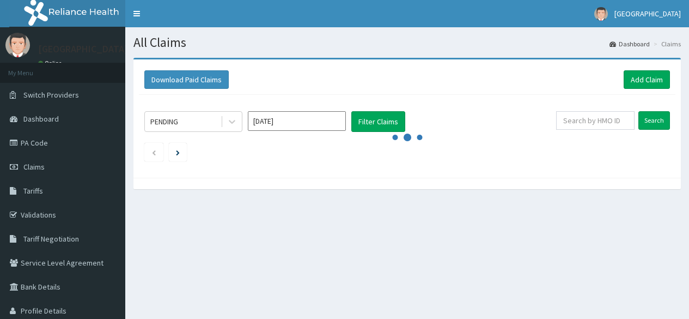 The image size is (689, 319). I want to click on h1: All Claims, so click(407, 42).